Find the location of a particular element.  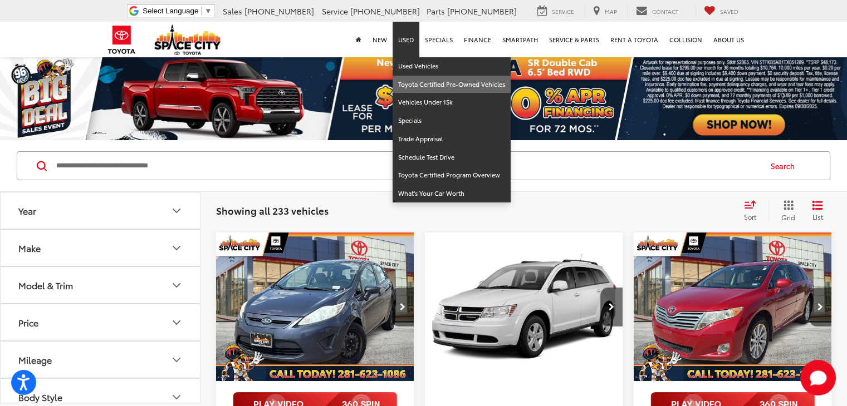

div: 2013 Ford Fiesta S 0 is located at coordinates (315, 307).